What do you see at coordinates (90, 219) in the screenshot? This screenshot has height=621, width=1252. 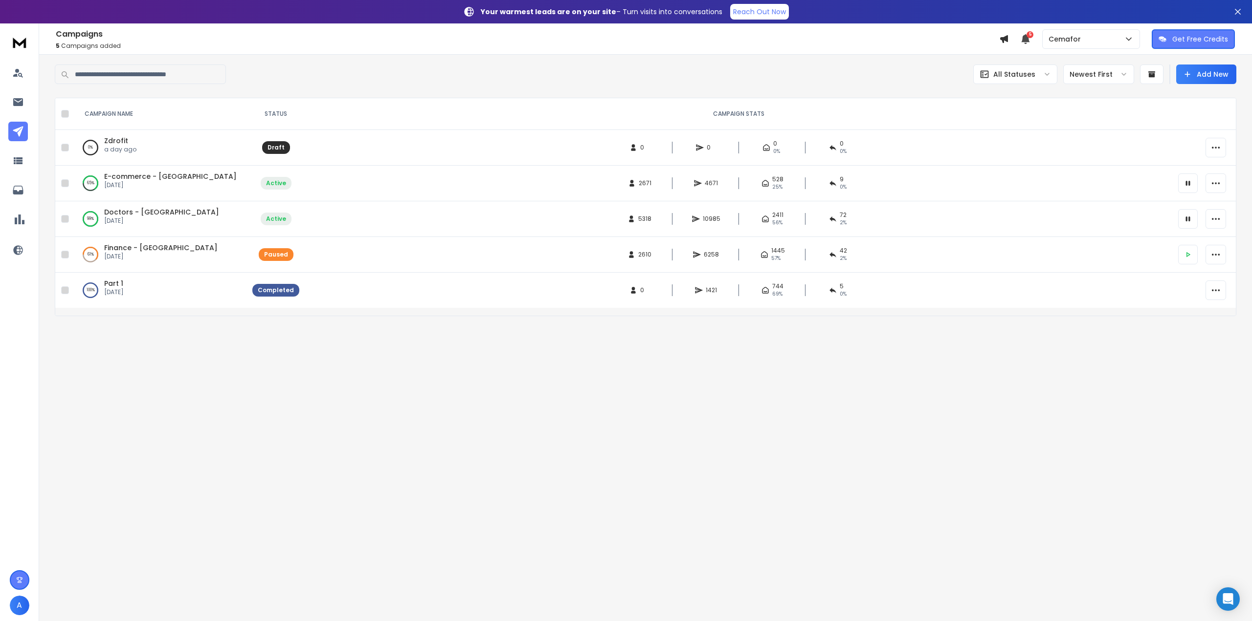 I see `p: 99 %` at bounding box center [90, 219].